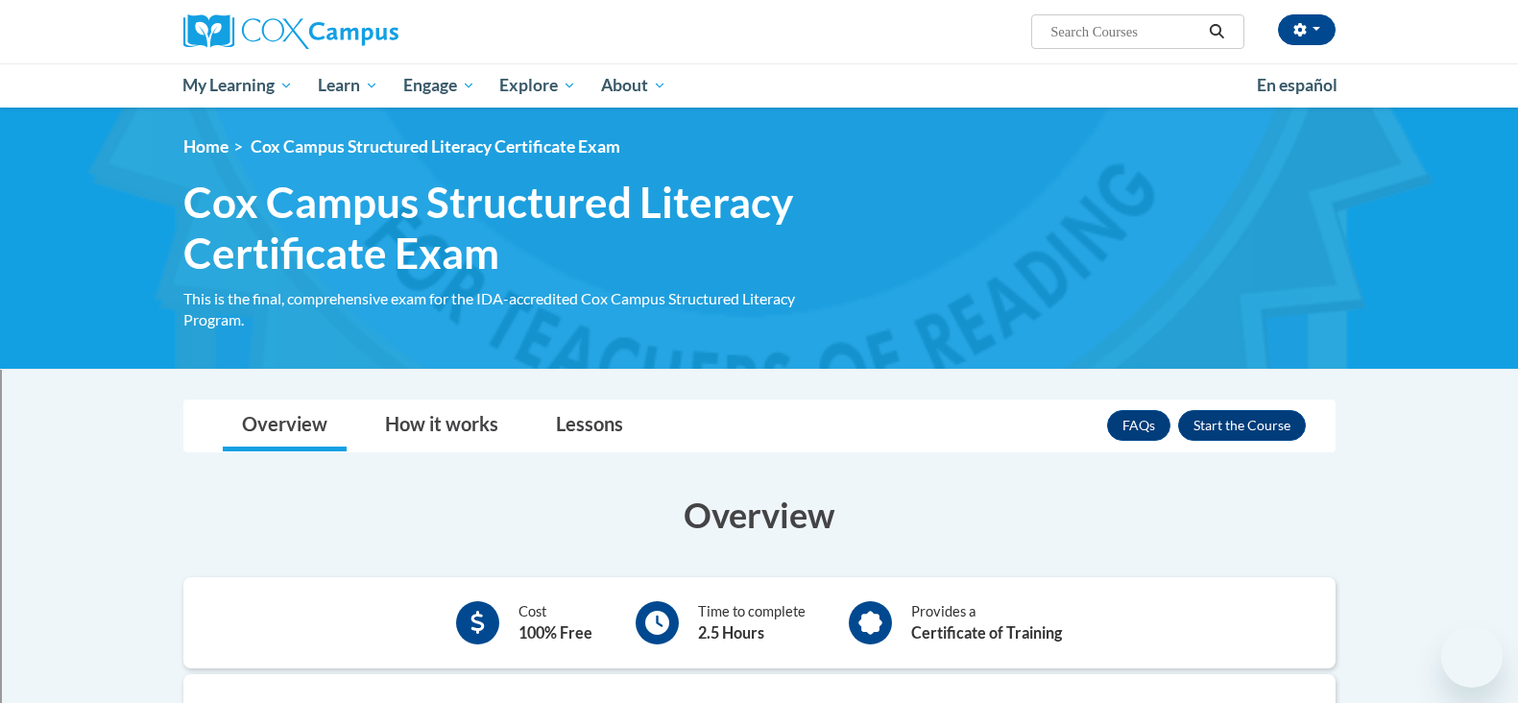 This screenshot has height=703, width=1518. Describe the element at coordinates (1297, 84) in the screenshot. I see `span: En español` at that location.